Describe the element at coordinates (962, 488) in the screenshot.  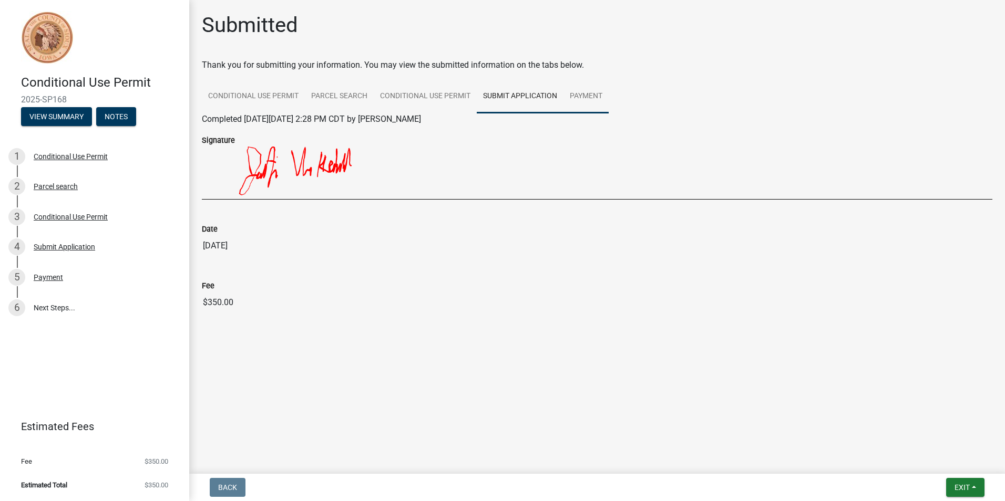
I see `span: Exit` at that location.